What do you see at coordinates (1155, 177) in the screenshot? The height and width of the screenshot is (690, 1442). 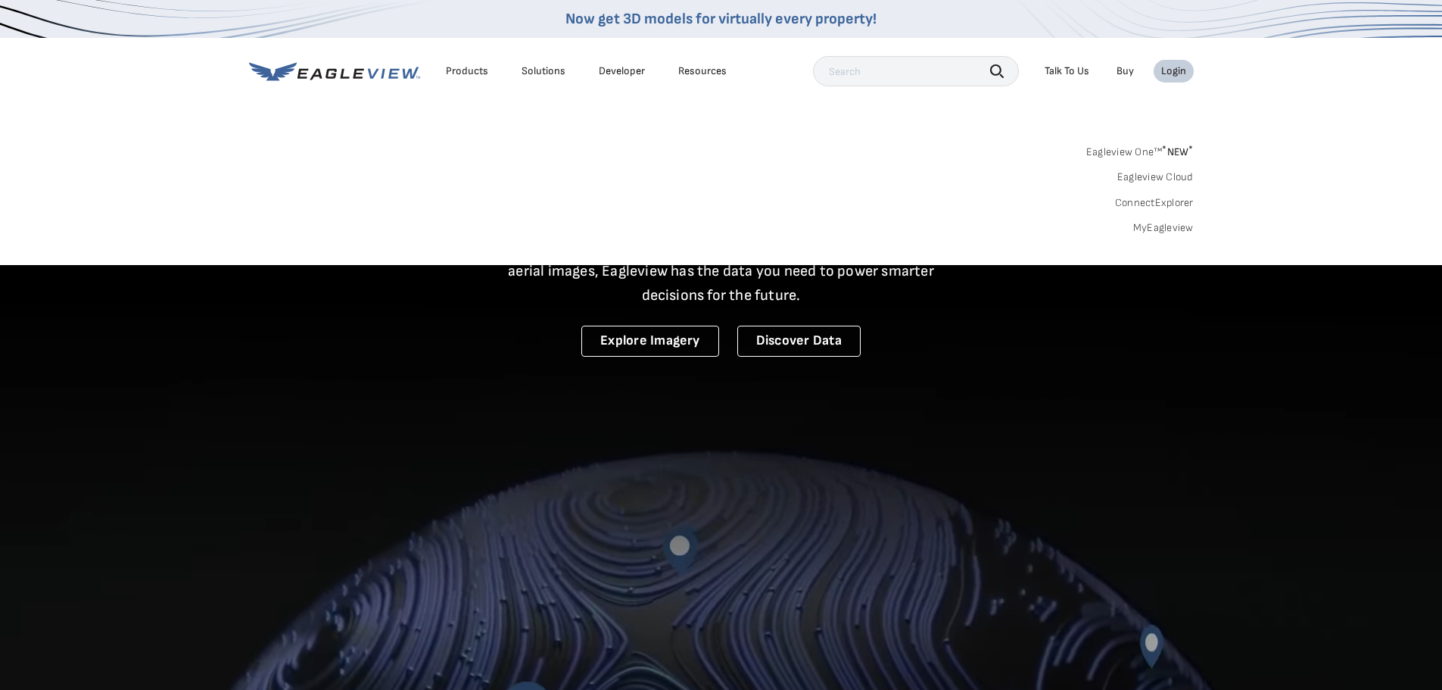 I see `a: Eagleview Cloud` at bounding box center [1155, 177].